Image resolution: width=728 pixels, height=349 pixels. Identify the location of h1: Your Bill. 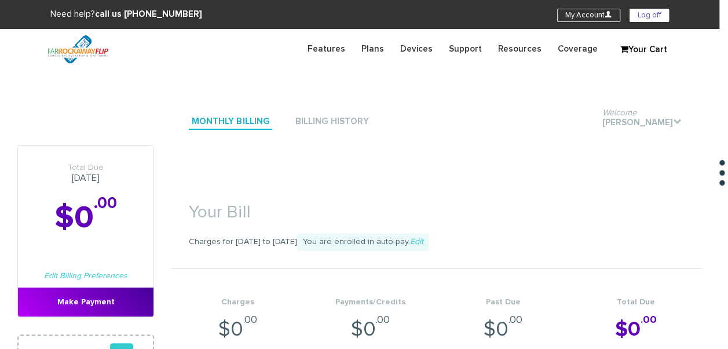
(437, 206).